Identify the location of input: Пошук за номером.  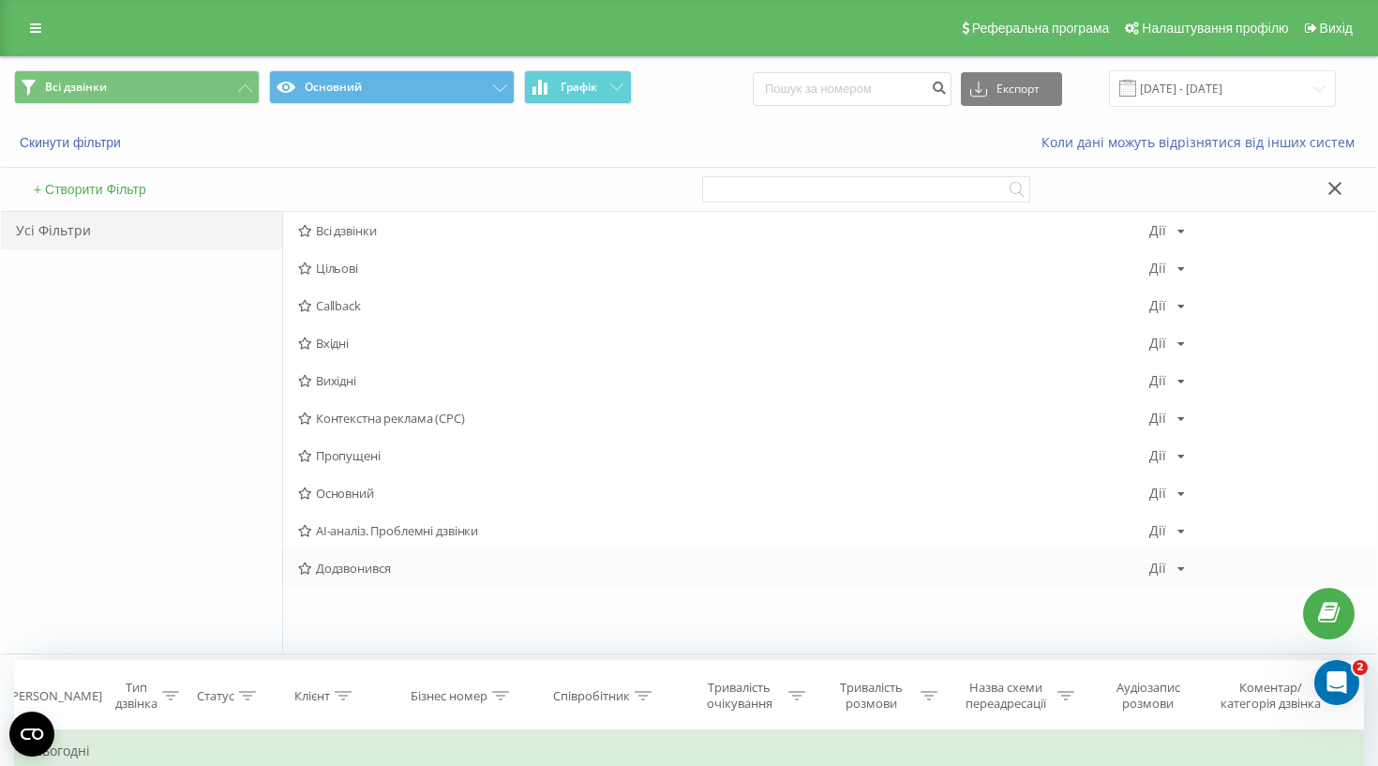
(852, 89).